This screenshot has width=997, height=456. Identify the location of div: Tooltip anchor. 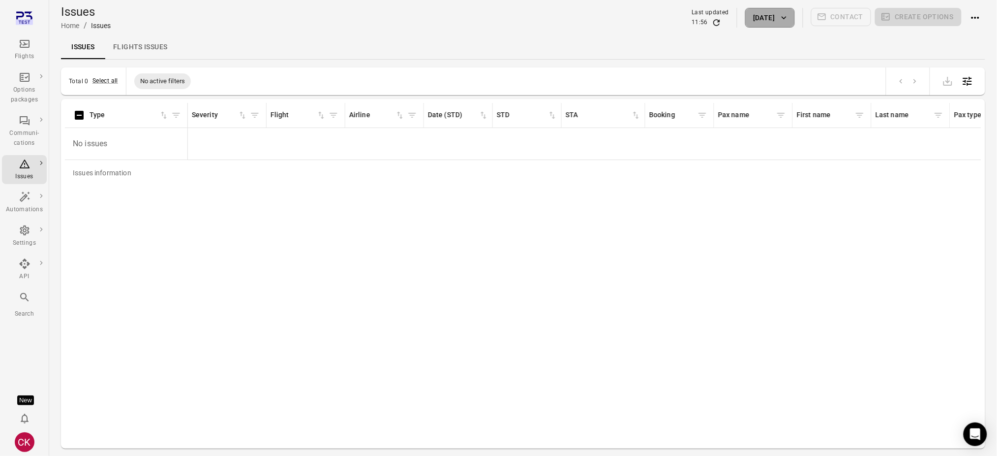
(26, 400).